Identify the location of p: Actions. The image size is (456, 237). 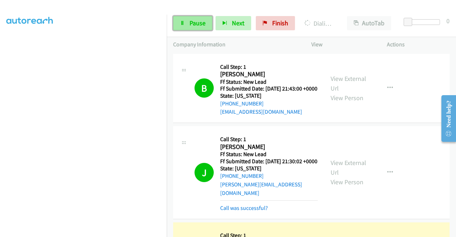
(418, 45).